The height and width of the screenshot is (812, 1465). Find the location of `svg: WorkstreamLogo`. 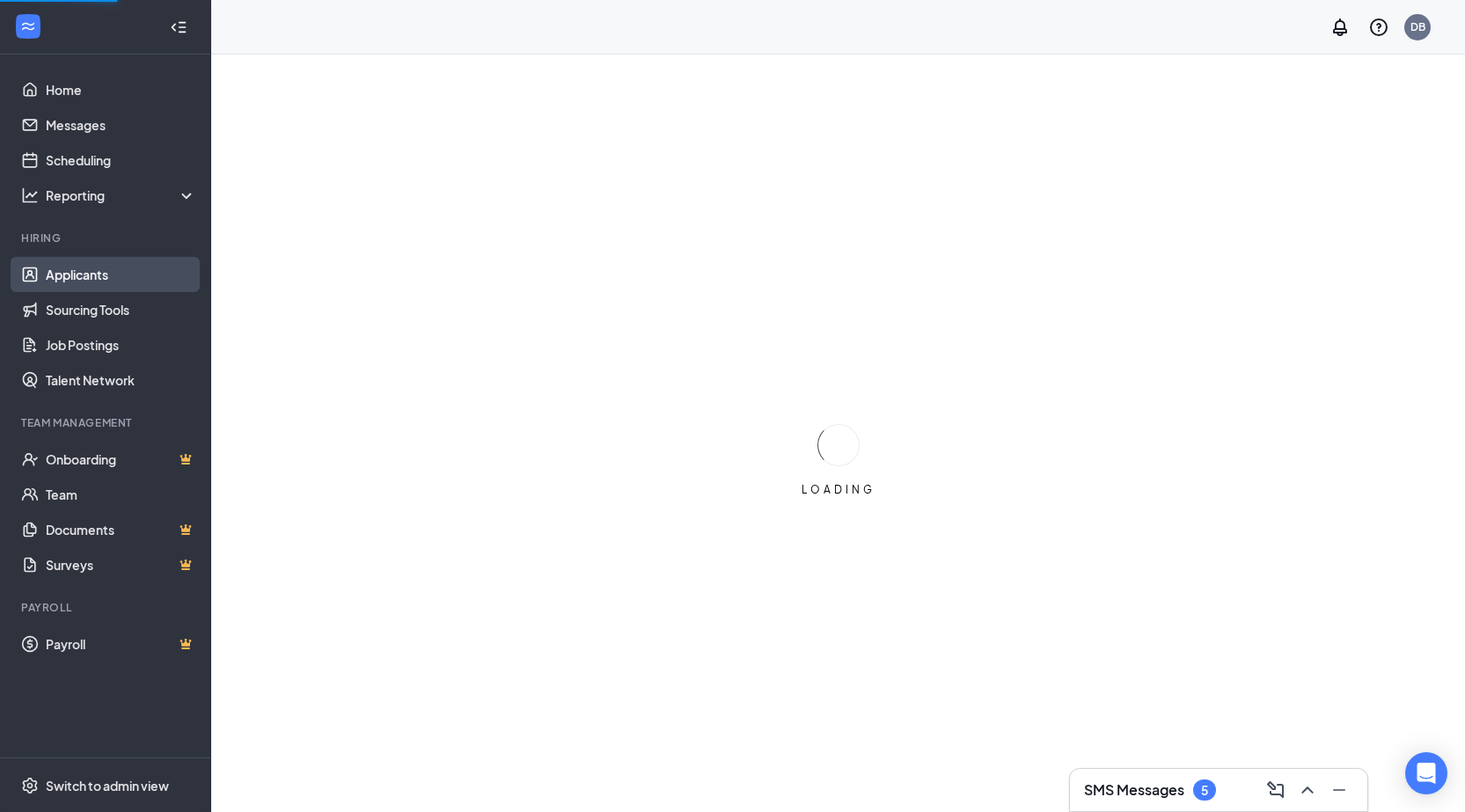

svg: WorkstreamLogo is located at coordinates (28, 26).